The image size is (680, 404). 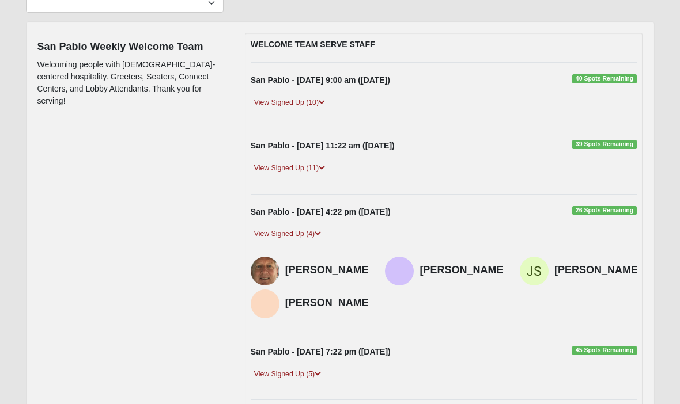 What do you see at coordinates (399, 271) in the screenshot?
I see `img: Valerie Allen` at bounding box center [399, 271].